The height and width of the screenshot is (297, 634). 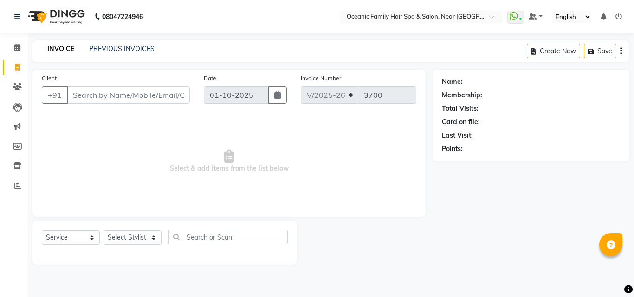 I want to click on div: Points:, so click(x=452, y=149).